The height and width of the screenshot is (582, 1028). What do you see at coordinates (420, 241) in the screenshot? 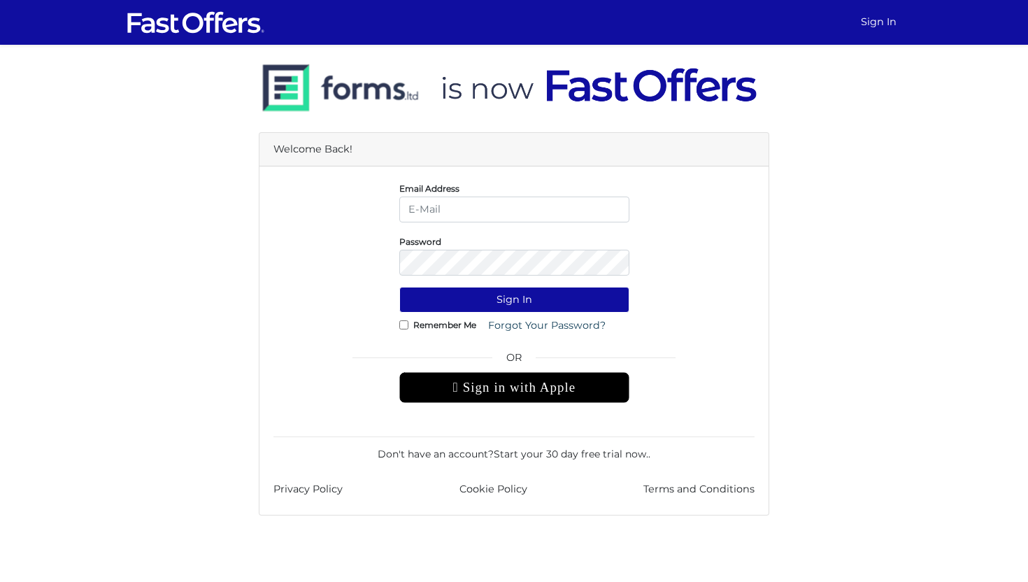
I see `label: Password` at bounding box center [420, 241].